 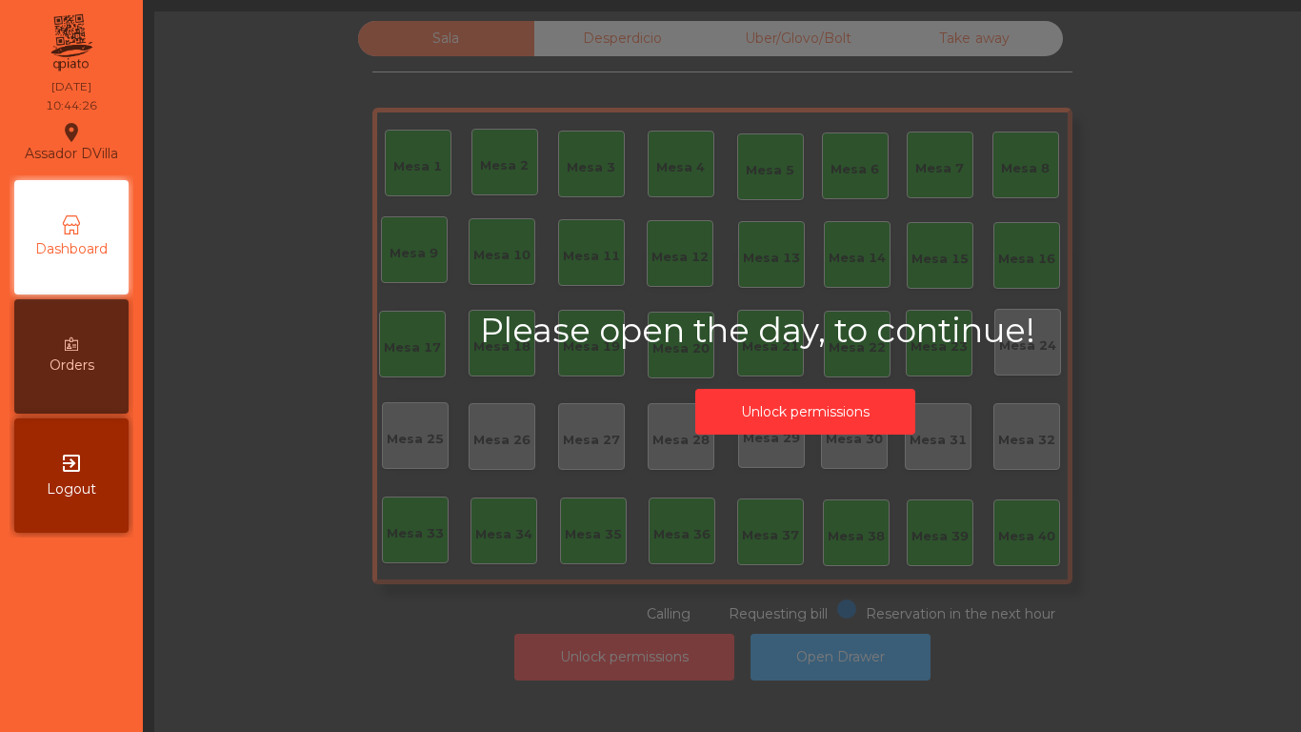 What do you see at coordinates (70, 43) in the screenshot?
I see `img: qpiato` at bounding box center [70, 43].